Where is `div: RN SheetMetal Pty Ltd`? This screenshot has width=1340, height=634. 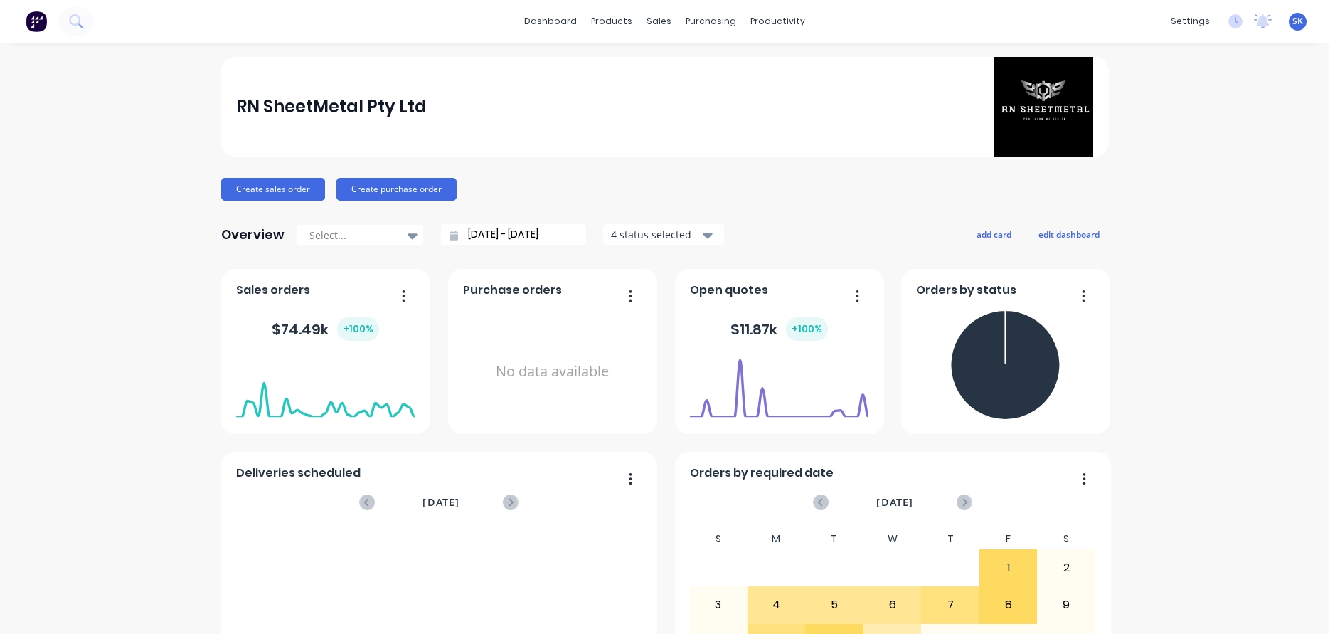
div: RN SheetMetal Pty Ltd is located at coordinates (331, 107).